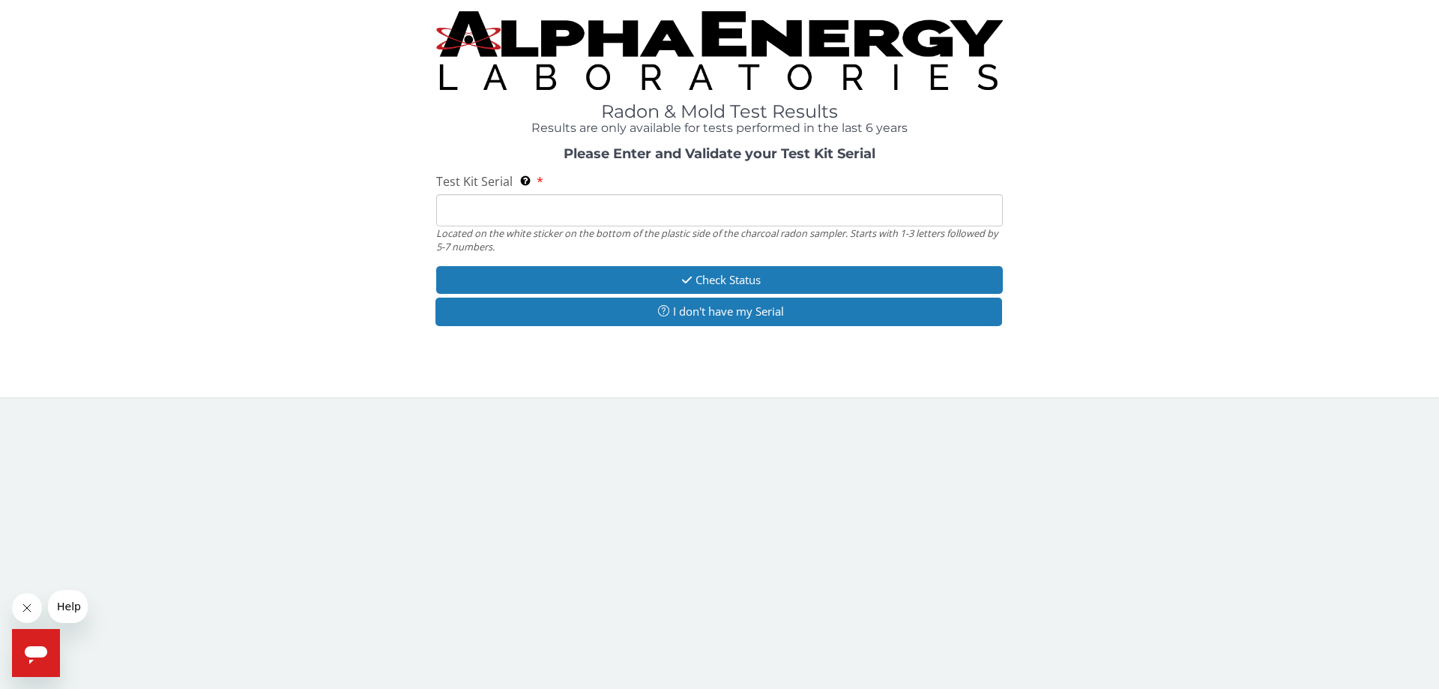 The image size is (1439, 689). Describe the element at coordinates (720, 128) in the screenshot. I see `h4: Results are only available for tests performed in the last 6 years` at that location.